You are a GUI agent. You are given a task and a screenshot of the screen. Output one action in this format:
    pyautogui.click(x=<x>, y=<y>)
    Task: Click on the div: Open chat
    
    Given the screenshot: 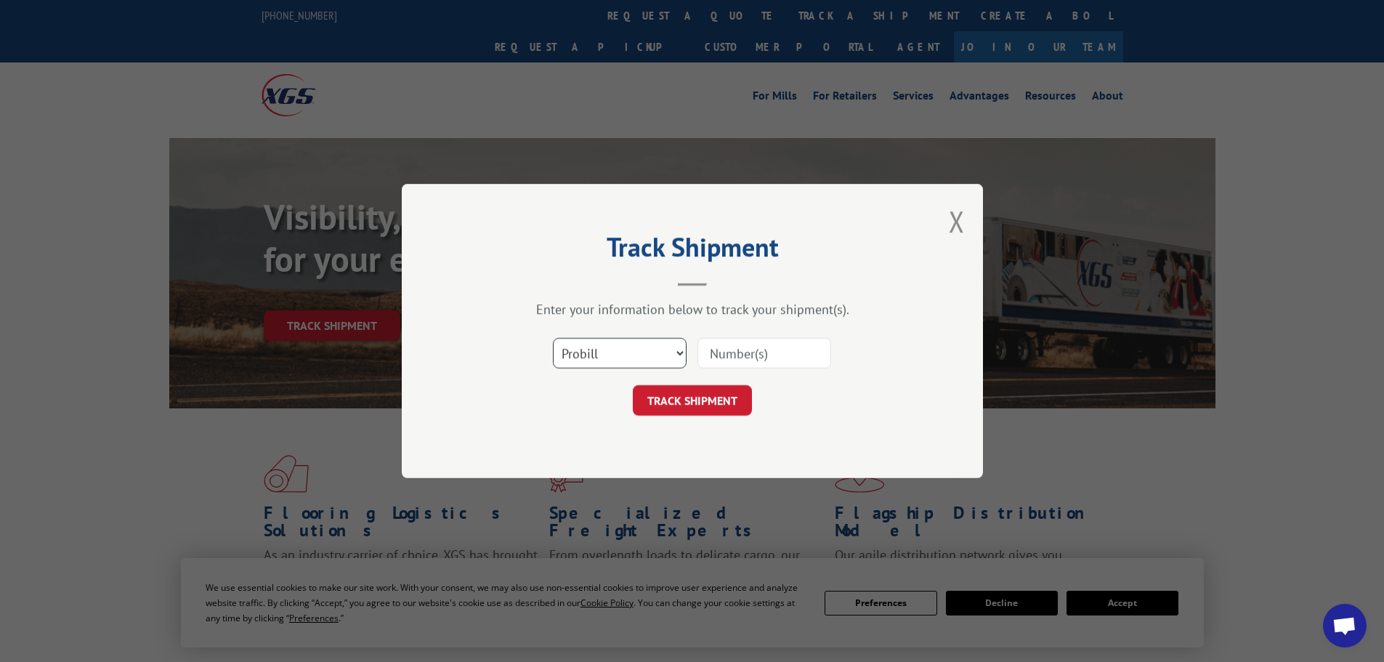 What is the action you would take?
    pyautogui.click(x=1345, y=626)
    